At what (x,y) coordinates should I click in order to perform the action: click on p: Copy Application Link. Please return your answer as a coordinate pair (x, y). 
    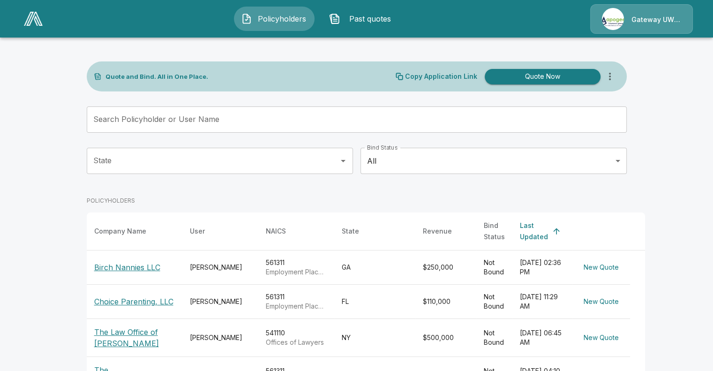
    Looking at the image, I should click on (441, 76).